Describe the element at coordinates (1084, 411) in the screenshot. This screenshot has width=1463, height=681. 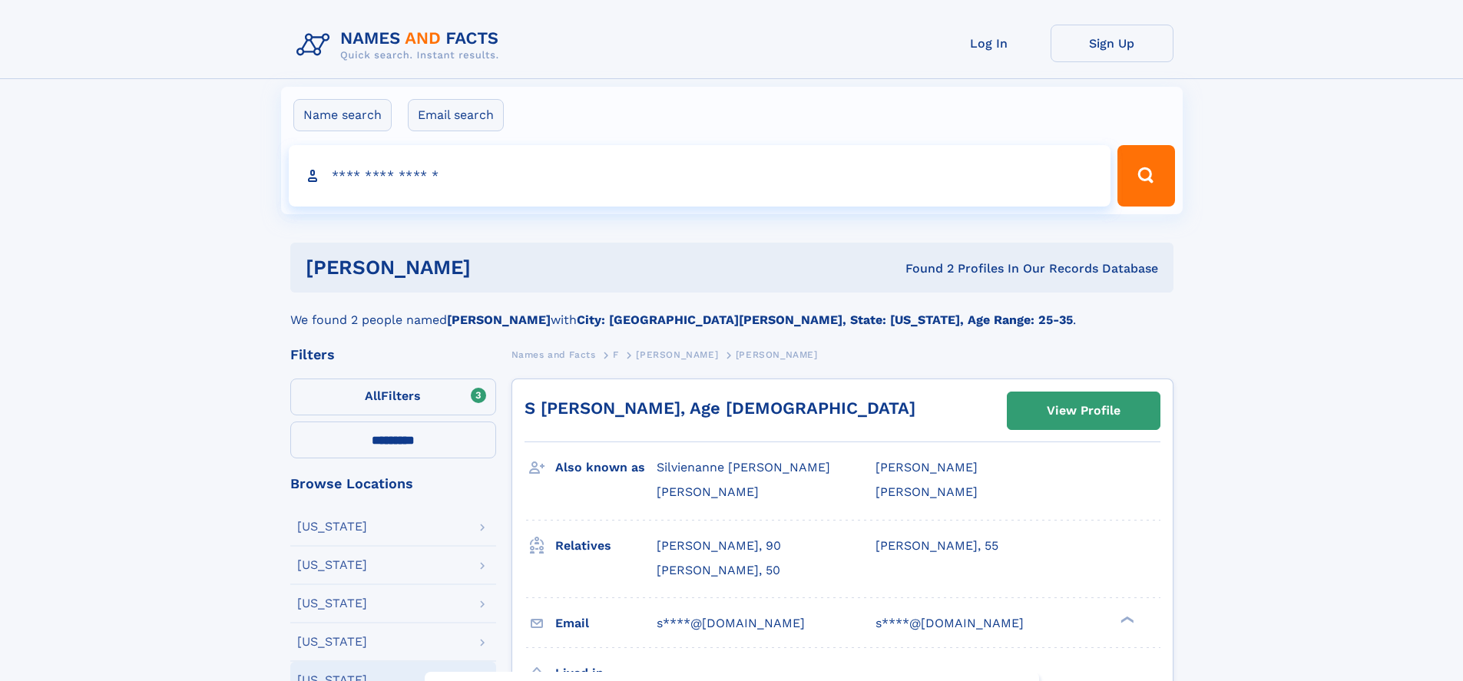
I see `a: View Profile` at that location.